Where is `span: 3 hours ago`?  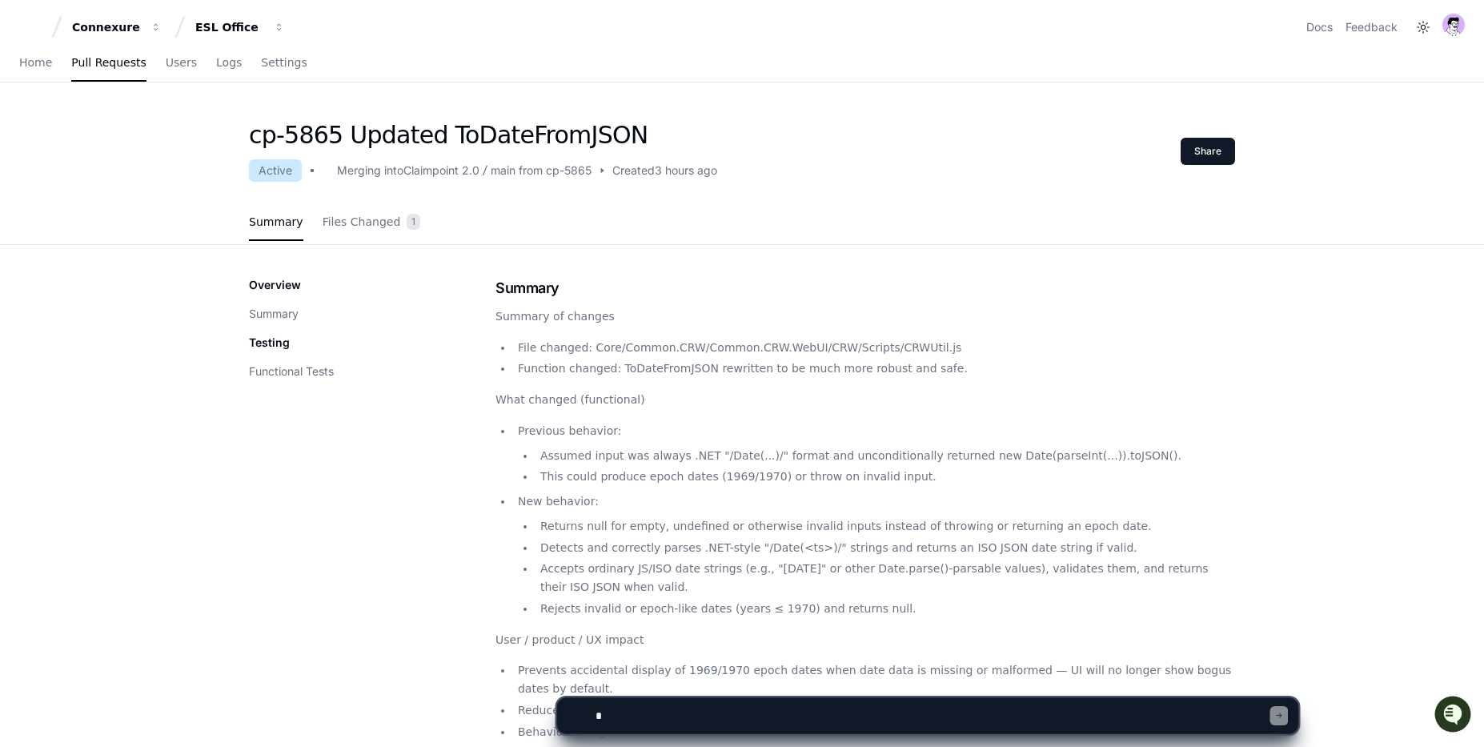
span: 3 hours ago is located at coordinates (686, 170).